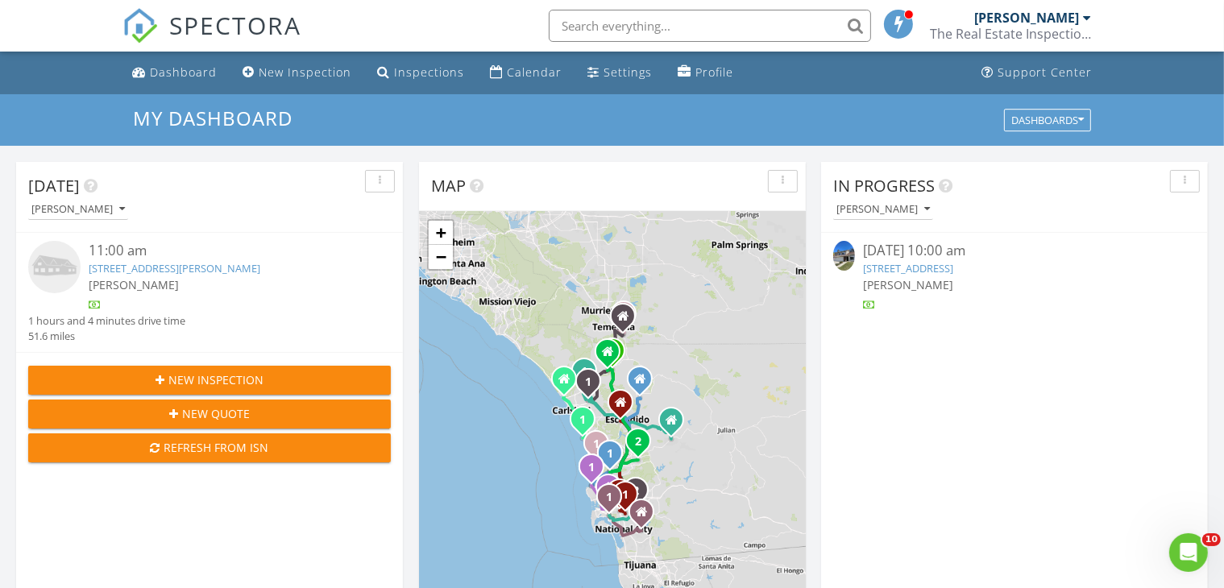 This screenshot has height=588, width=1224. I want to click on div: 4059 LAKE CIRCLE DR, Fallbrook CA 92028, so click(617, 355).